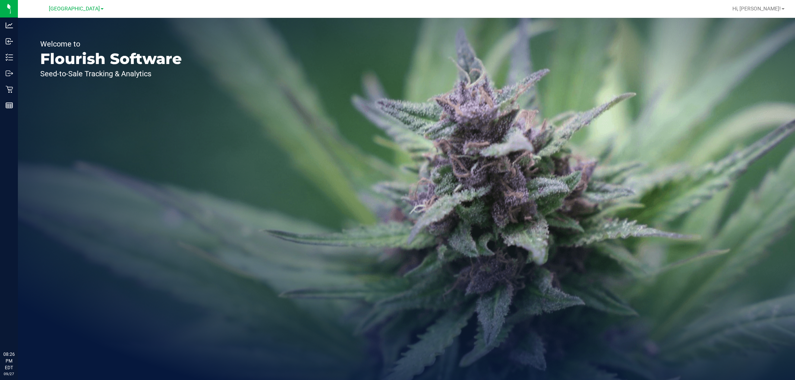 The image size is (795, 380). I want to click on p: Flourish Software, so click(111, 59).